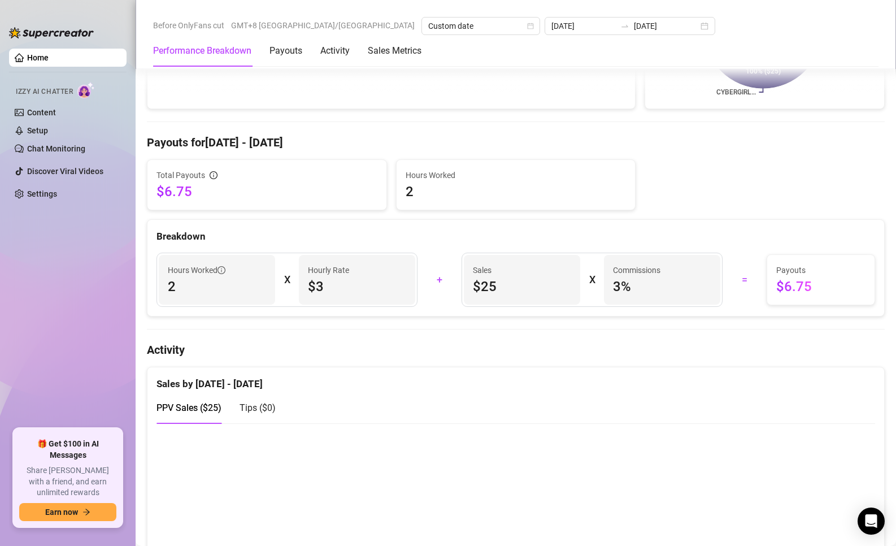  Describe the element at coordinates (522, 286) in the screenshot. I see `span: $25` at that location.